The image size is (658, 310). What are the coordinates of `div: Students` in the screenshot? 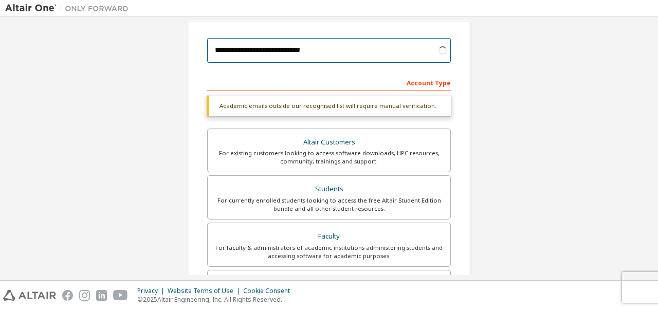 It's located at (329, 189).